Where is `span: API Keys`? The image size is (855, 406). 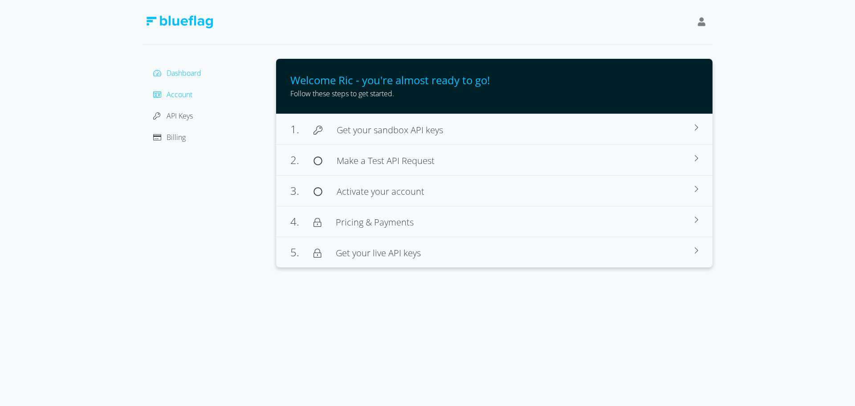
span: API Keys is located at coordinates (180, 116).